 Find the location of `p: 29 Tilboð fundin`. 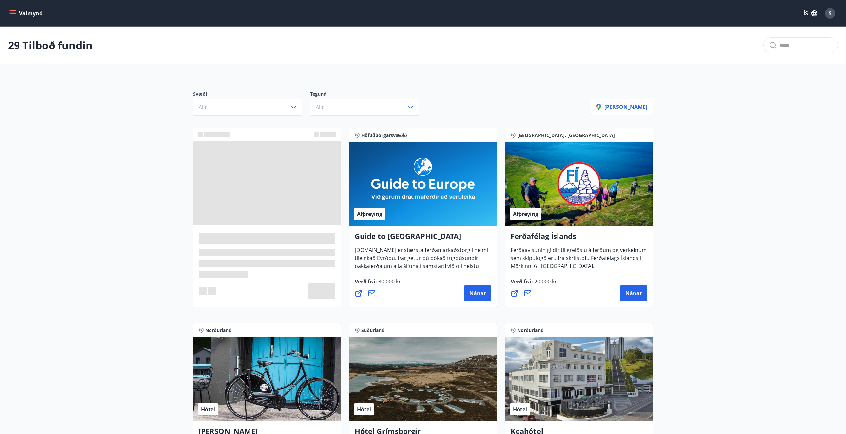

p: 29 Tilboð fundin is located at coordinates (50, 45).